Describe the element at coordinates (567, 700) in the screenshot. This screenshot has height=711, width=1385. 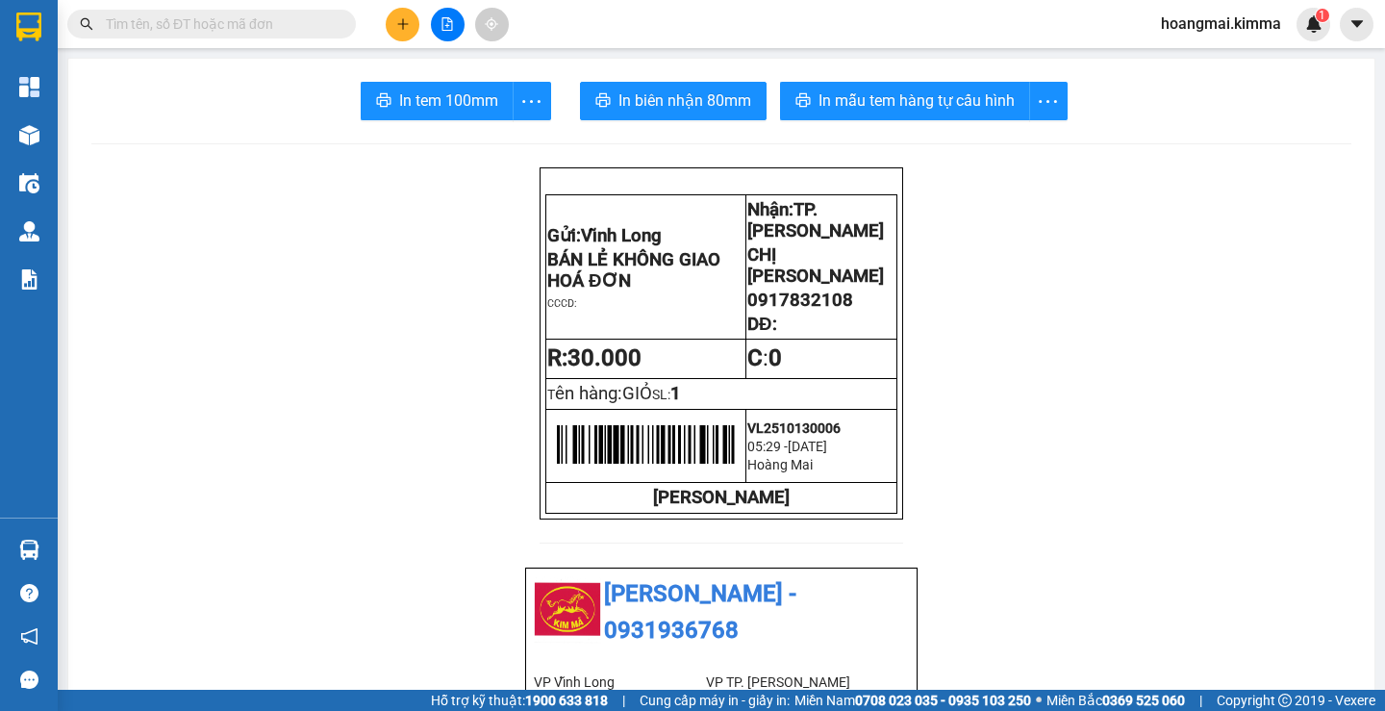
I see `strong: 1900 633 818` at that location.